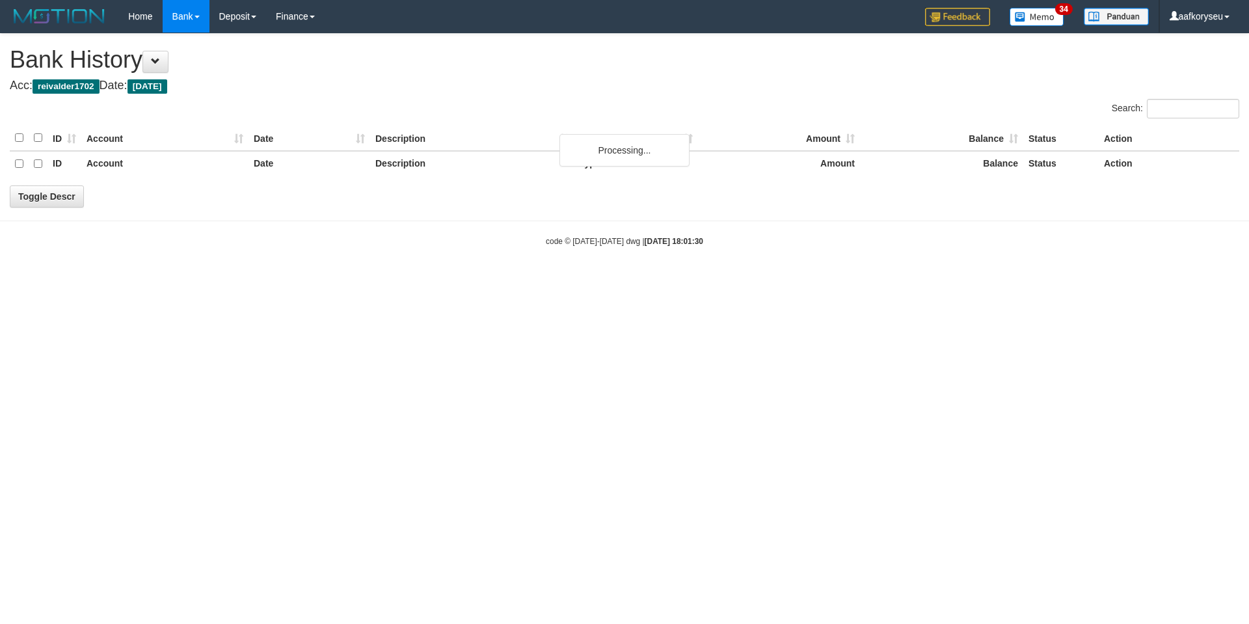 This screenshot has width=1249, height=624. Describe the element at coordinates (59, 16) in the screenshot. I see `img: MOTION_logo.png` at that location.